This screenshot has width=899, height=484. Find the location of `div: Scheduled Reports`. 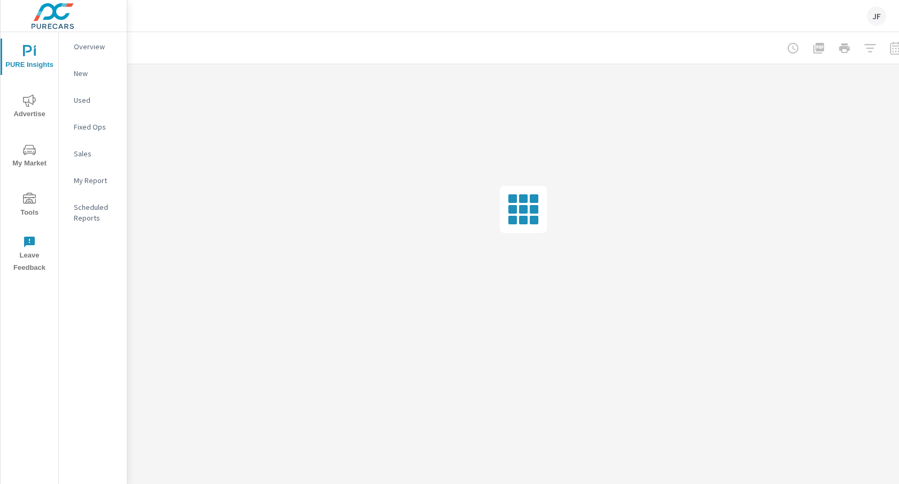

div: Scheduled Reports is located at coordinates (93, 212).